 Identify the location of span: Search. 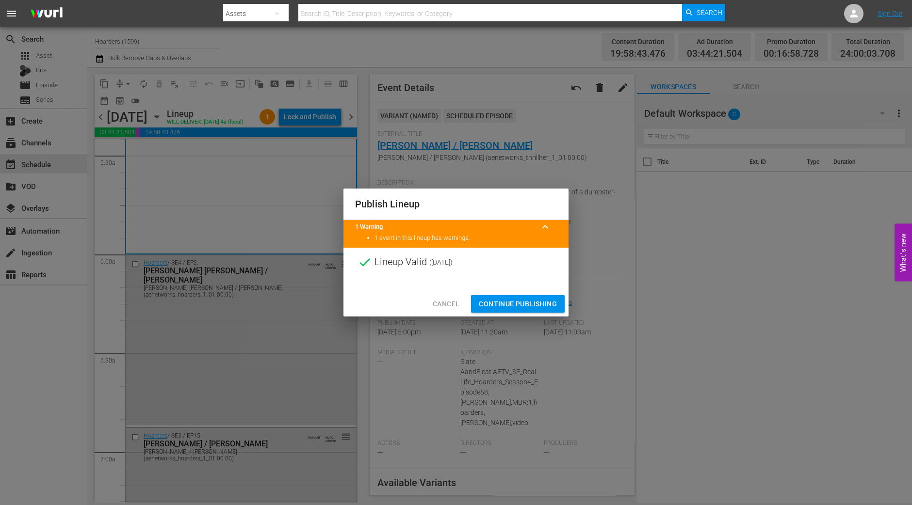
(709, 13).